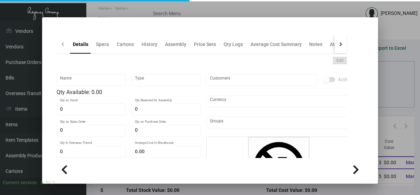  I want to click on div: Notes, so click(316, 44).